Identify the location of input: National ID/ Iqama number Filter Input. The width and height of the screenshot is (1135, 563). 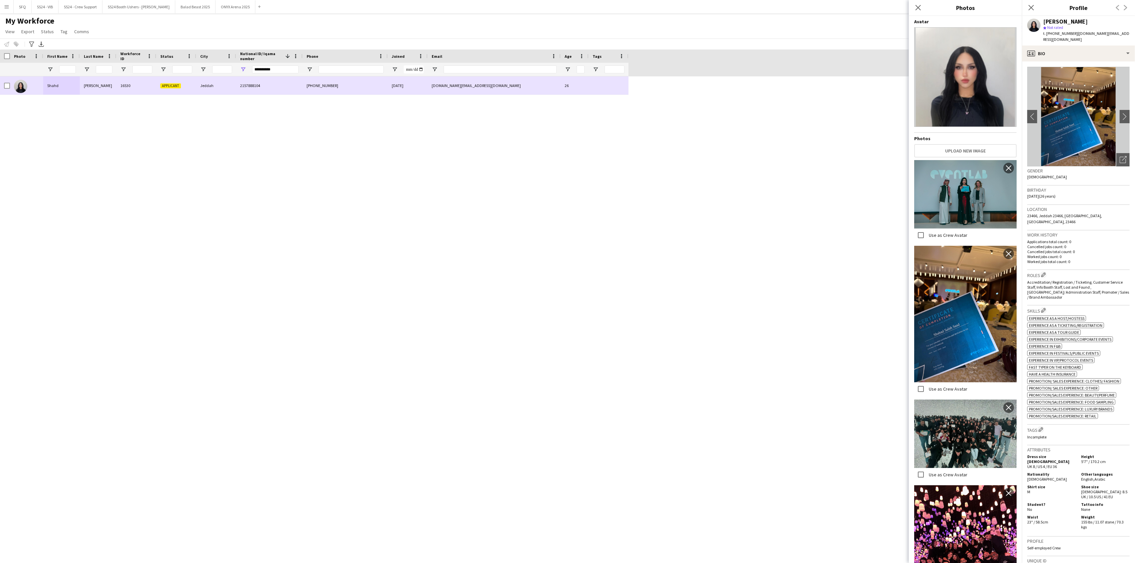
(275, 69).